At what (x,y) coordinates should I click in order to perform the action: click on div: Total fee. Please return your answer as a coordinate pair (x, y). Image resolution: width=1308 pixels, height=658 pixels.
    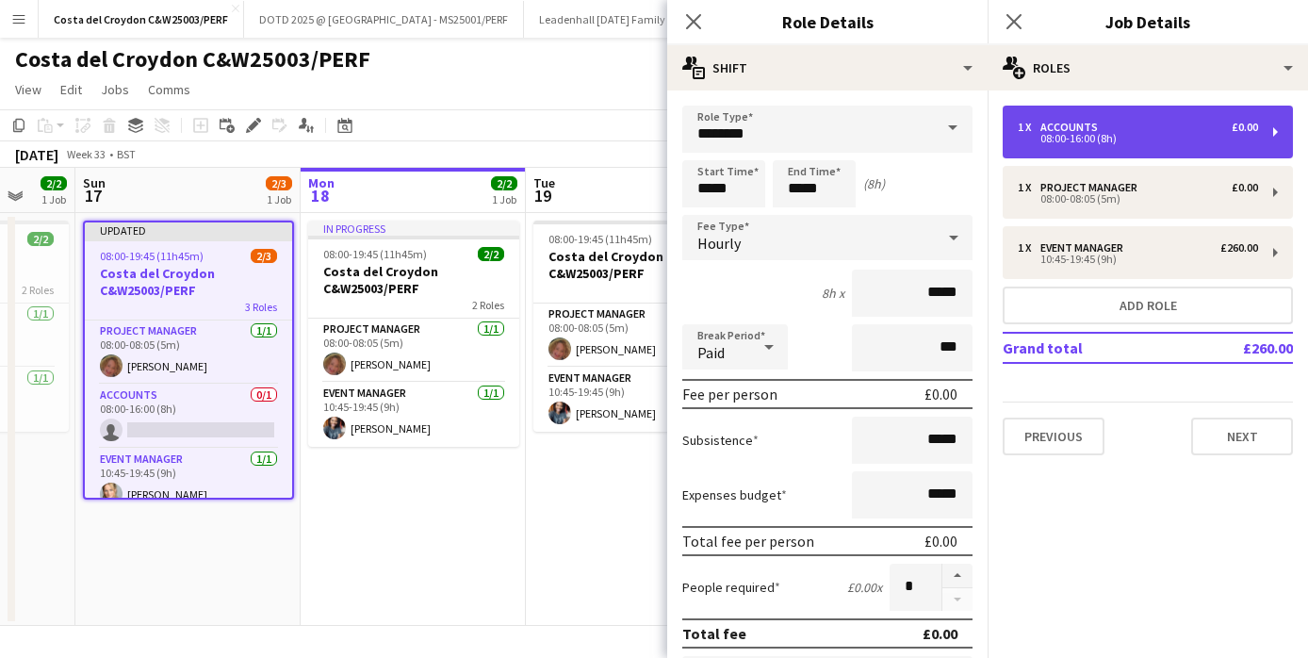
    Looking at the image, I should click on (714, 633).